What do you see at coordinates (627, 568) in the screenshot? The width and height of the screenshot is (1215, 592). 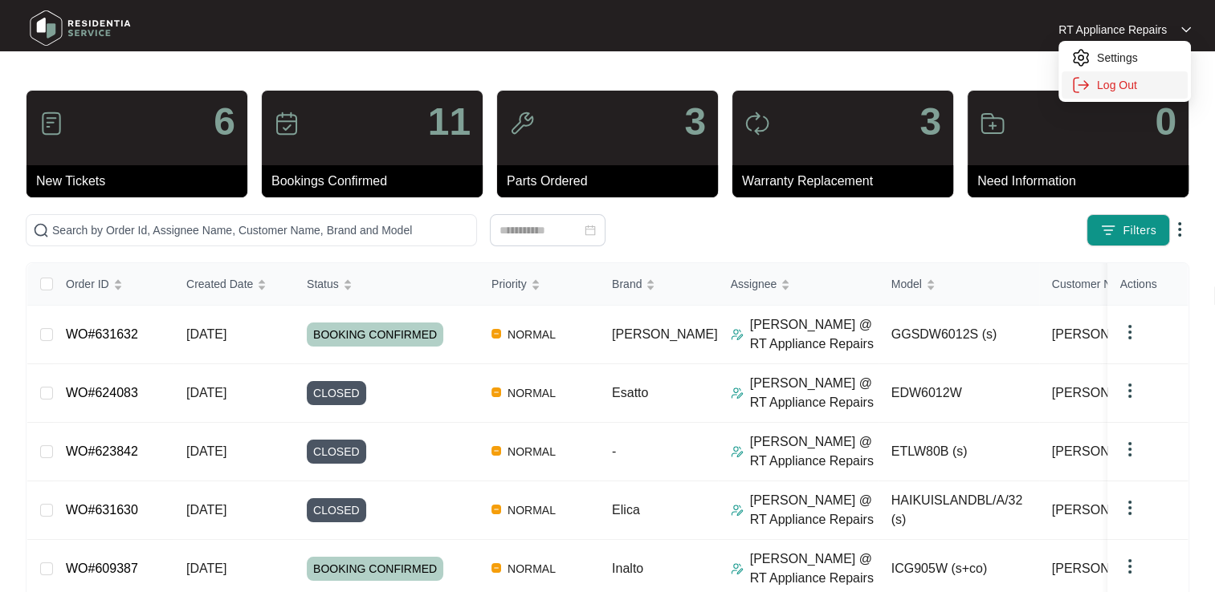 I see `span: Inalto` at bounding box center [627, 568].